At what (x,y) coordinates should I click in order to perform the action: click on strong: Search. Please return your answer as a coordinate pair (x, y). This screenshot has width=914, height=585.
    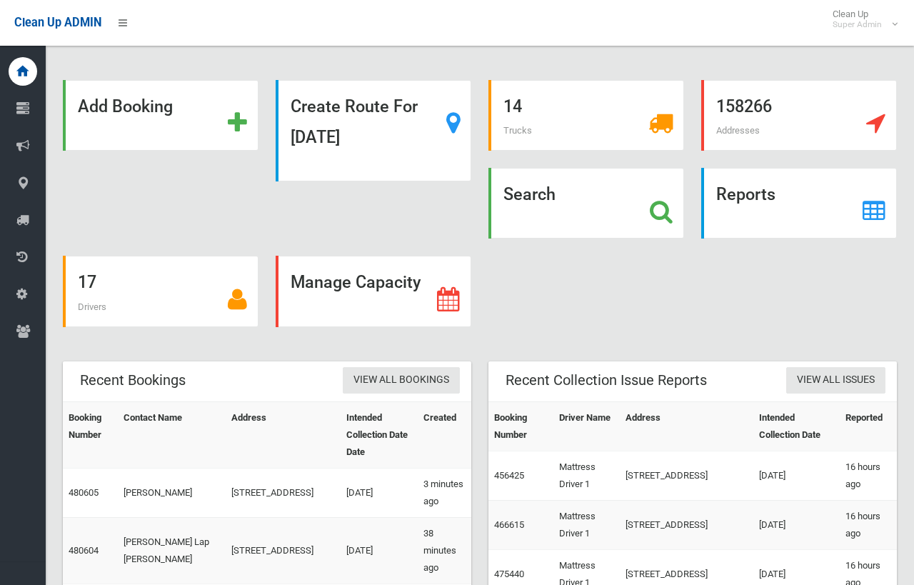
    Looking at the image, I should click on (529, 194).